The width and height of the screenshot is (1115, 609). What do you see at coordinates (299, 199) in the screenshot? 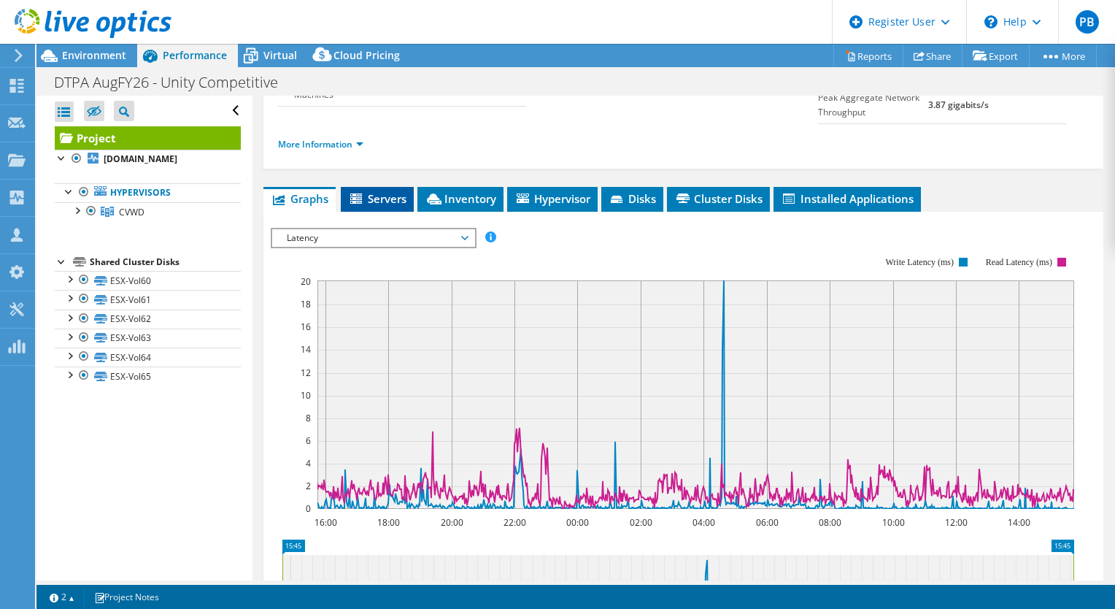
I see `span: Graphs` at bounding box center [299, 199].